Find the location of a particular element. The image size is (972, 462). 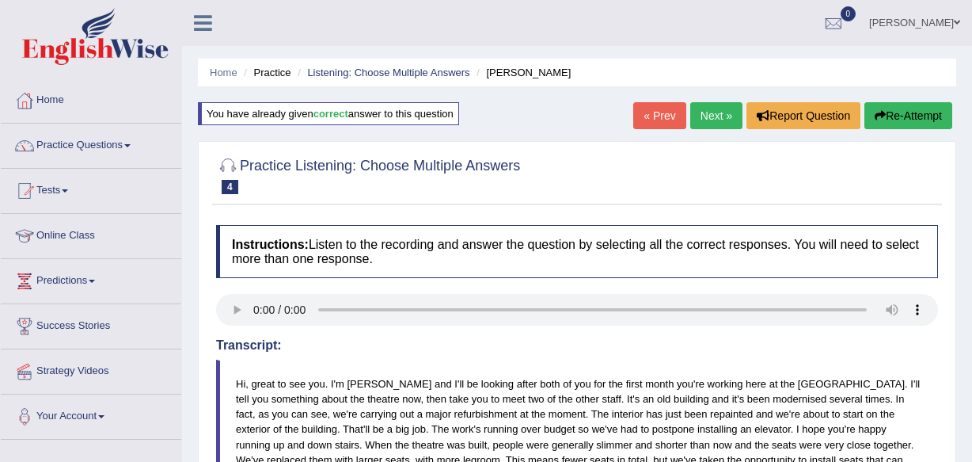

h4: Listen to the recording and answer the question by selecting all the correct responses. You will ... is located at coordinates (577, 251).